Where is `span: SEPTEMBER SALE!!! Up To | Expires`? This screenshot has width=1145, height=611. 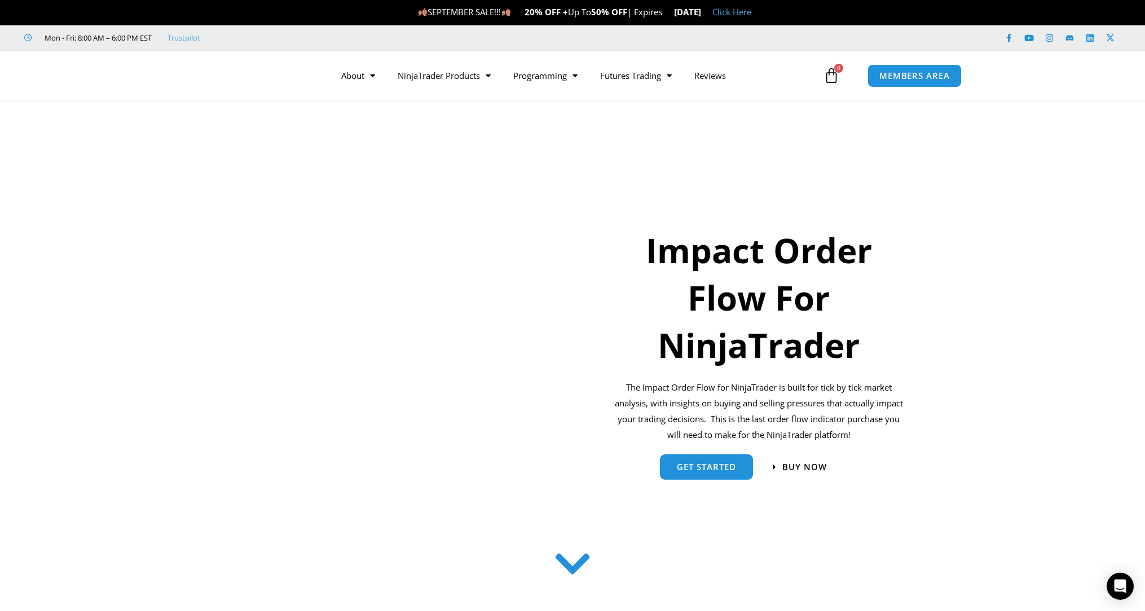
span: SEPTEMBER SALE!!! Up To | Expires is located at coordinates (545, 12).